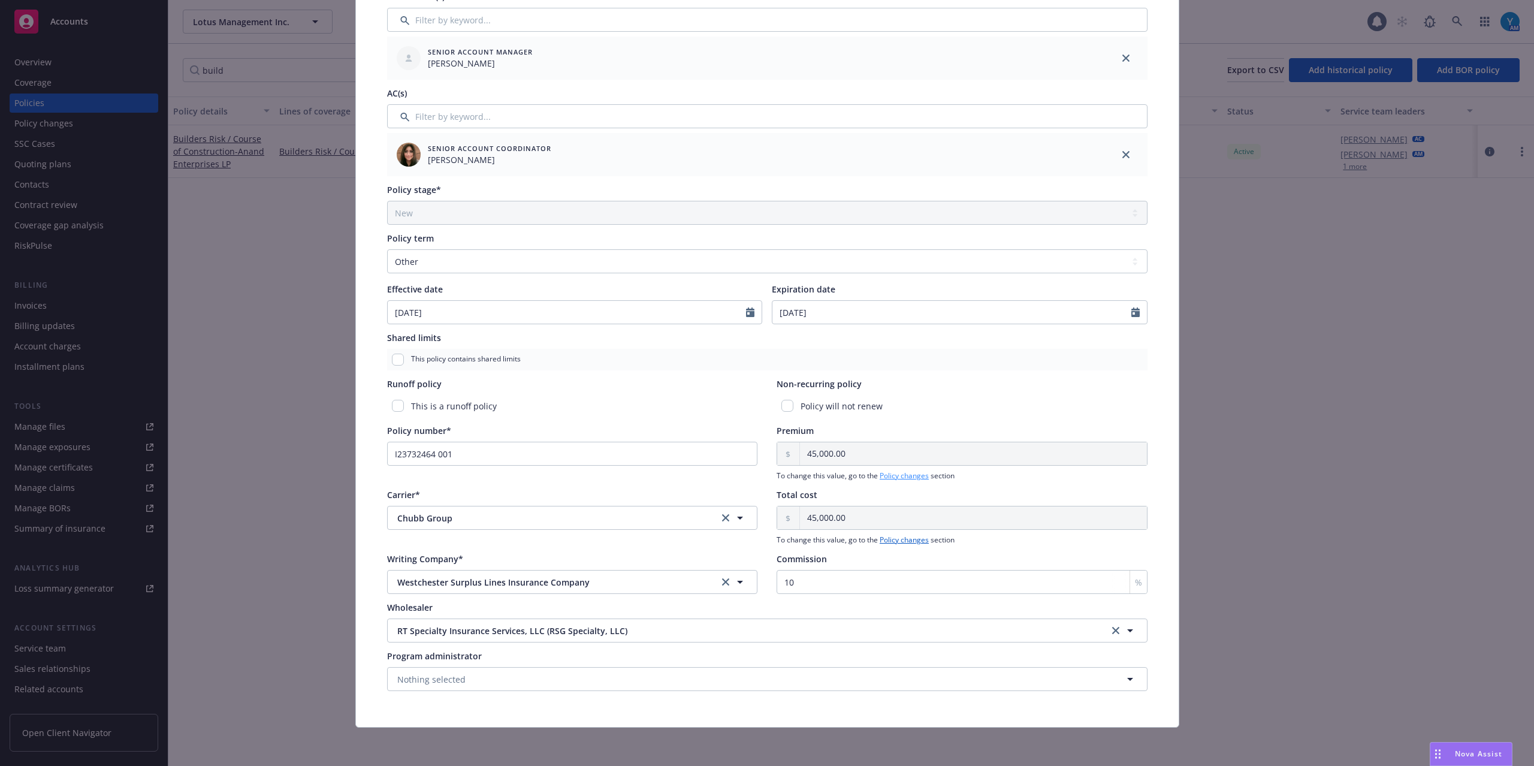 Image resolution: width=1534 pixels, height=766 pixels. I want to click on span: Commission, so click(802, 559).